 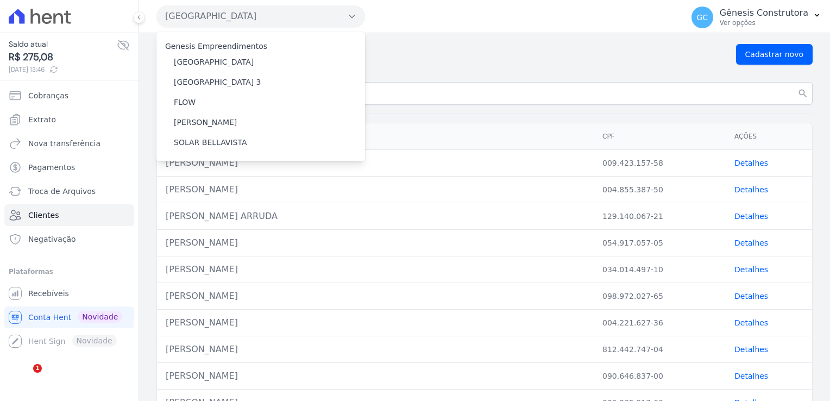 I want to click on td: 129.140.067-21, so click(x=659, y=216).